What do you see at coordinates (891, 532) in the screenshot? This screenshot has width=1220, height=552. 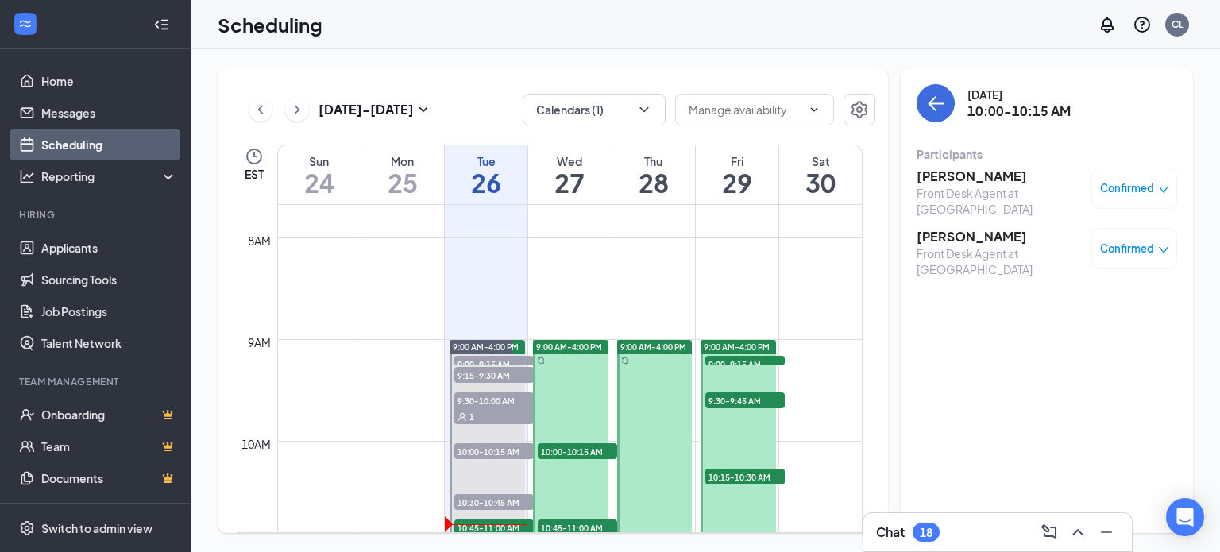 I see `h3: Chat` at bounding box center [891, 532].